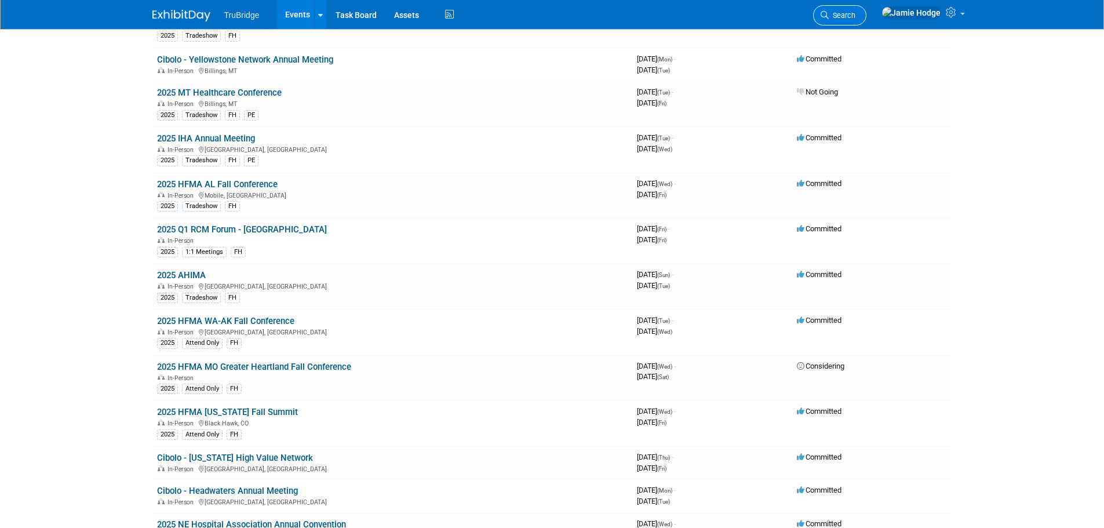 This screenshot has height=528, width=1104. What do you see at coordinates (181, 275) in the screenshot?
I see `a: 2025 AHIMA` at bounding box center [181, 275].